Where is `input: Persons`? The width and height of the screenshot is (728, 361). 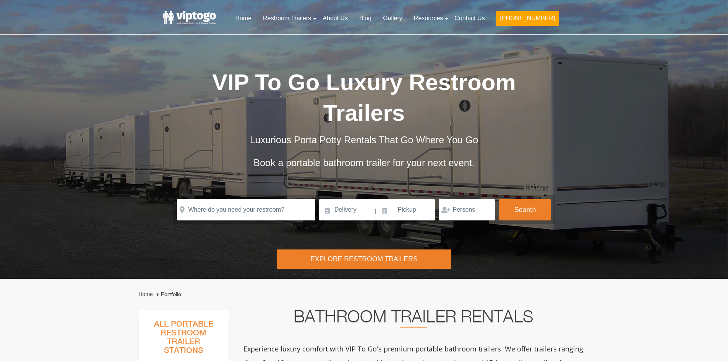 input: Persons is located at coordinates (466, 210).